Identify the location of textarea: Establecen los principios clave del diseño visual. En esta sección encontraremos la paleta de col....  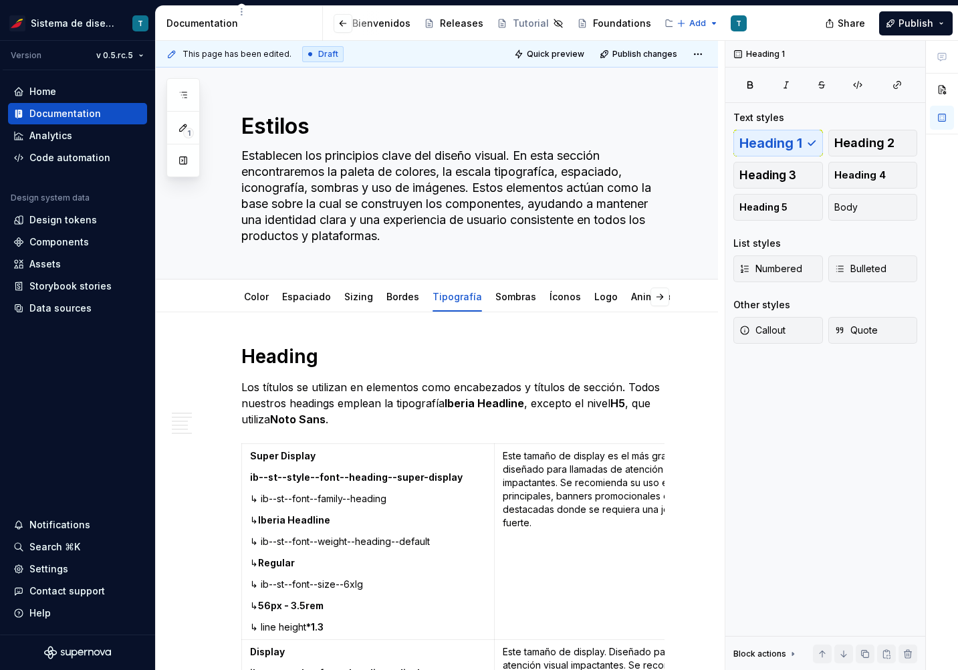
(450, 196).